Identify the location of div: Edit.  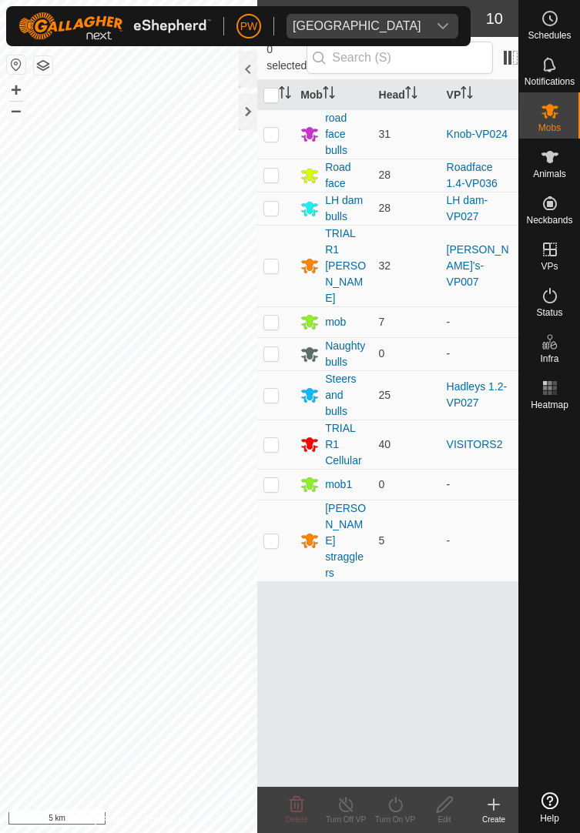
(444, 819).